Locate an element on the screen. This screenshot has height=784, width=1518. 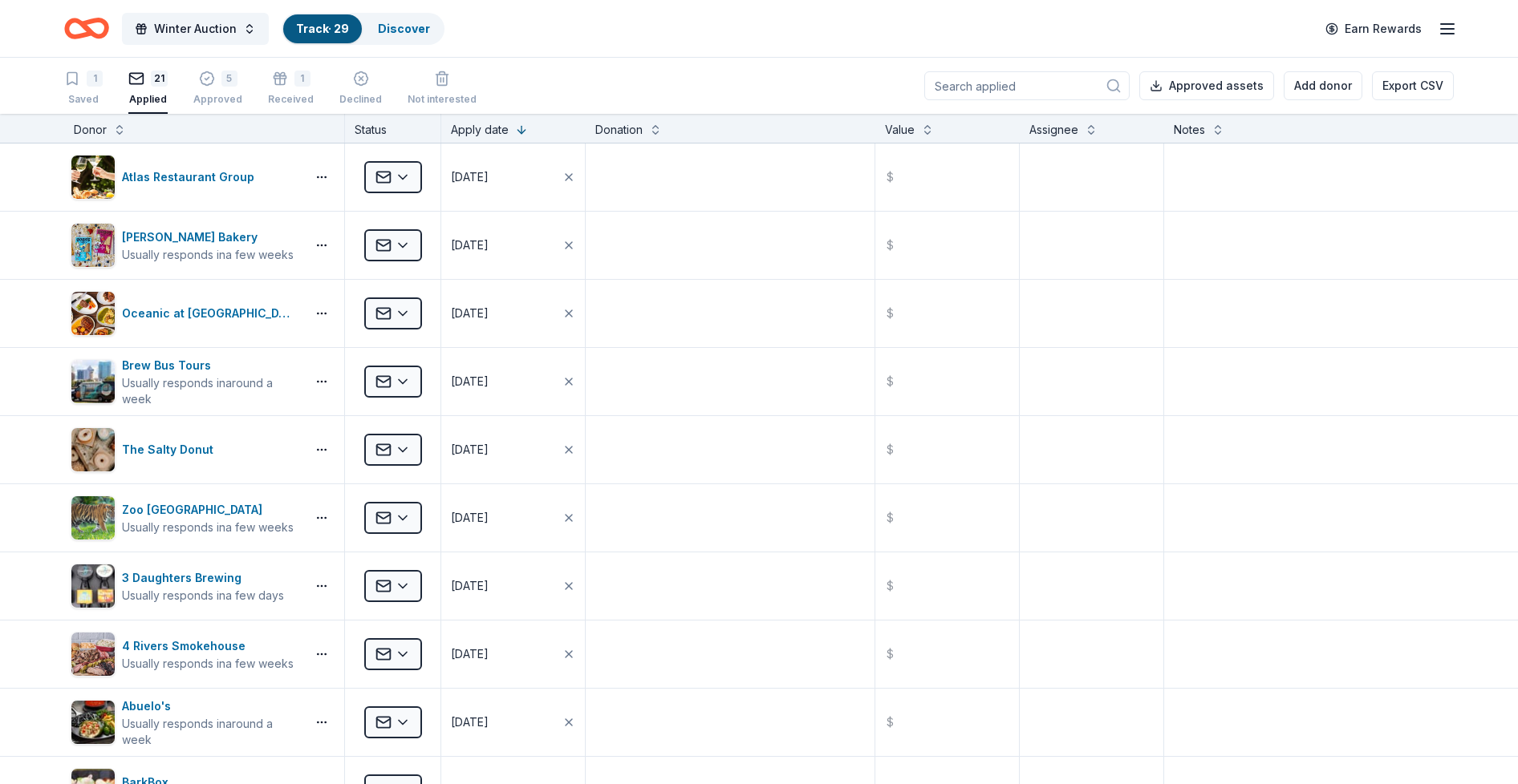
button: Image for Brew Bus ToursBrew Bus ToursUsually responds inaround a week is located at coordinates (185, 381).